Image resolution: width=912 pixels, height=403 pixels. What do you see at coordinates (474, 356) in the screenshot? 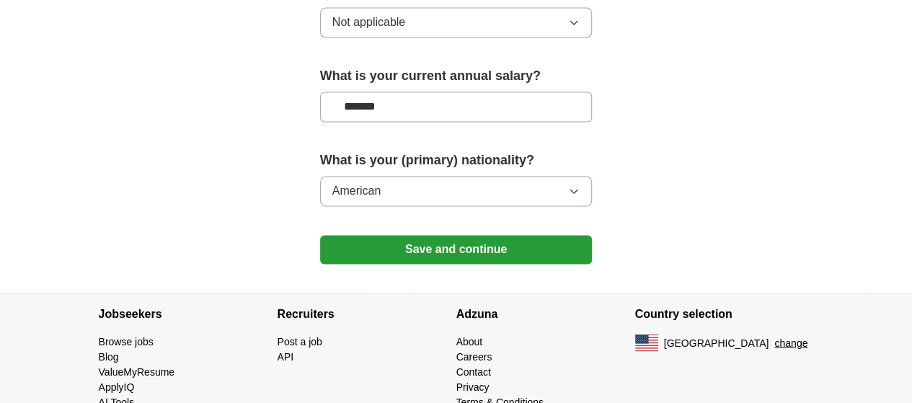
I see `a: Careers` at bounding box center [474, 356].